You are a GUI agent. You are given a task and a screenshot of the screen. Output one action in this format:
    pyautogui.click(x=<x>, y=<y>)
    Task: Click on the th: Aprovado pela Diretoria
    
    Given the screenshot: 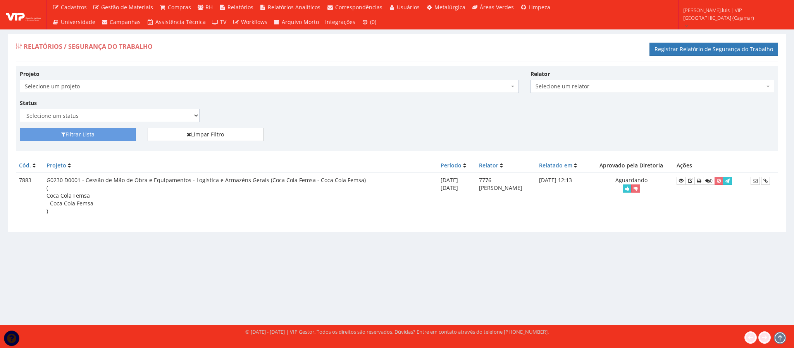 What is the action you would take?
    pyautogui.click(x=632, y=166)
    